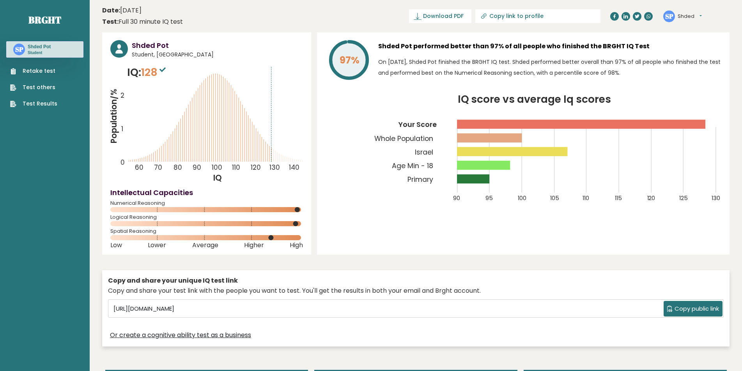 The height and width of the screenshot is (371, 742). Describe the element at coordinates (415, 281) in the screenshot. I see `div: Copy and share your unique IQ test link` at that location.